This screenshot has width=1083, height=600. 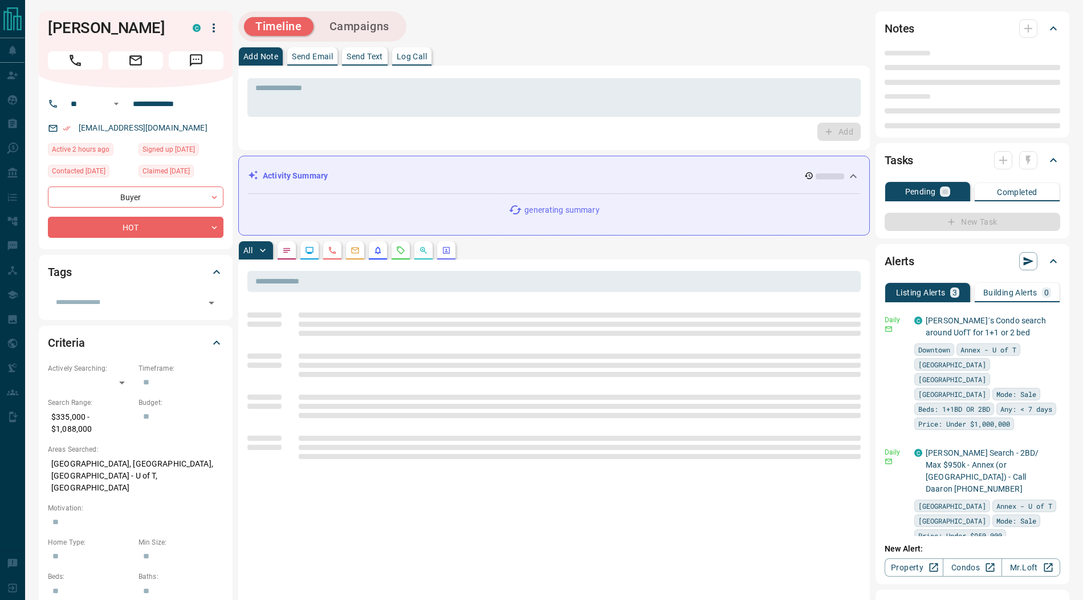 I want to click on svg: Calls, so click(x=332, y=250).